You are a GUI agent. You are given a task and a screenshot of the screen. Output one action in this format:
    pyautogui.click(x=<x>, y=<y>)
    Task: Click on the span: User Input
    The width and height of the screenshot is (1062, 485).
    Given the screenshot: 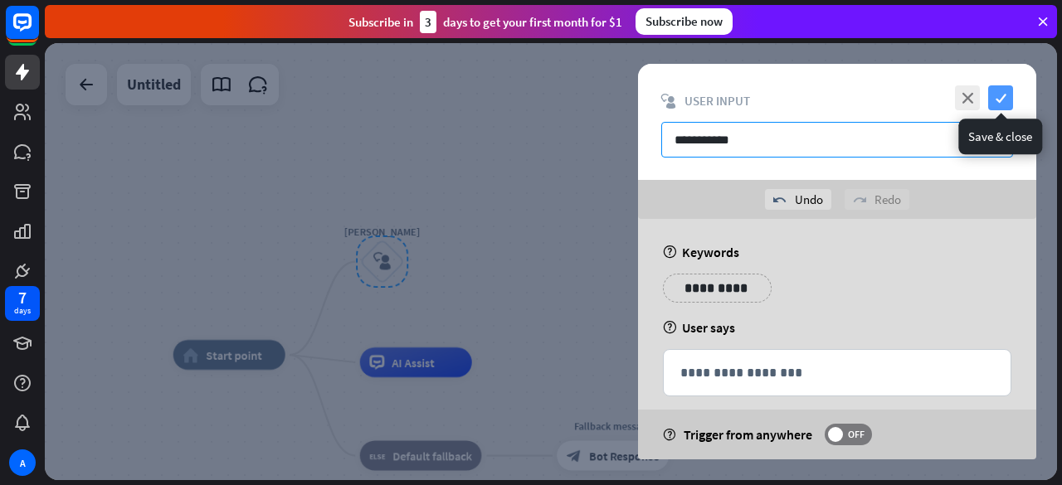 What is the action you would take?
    pyautogui.click(x=717, y=100)
    